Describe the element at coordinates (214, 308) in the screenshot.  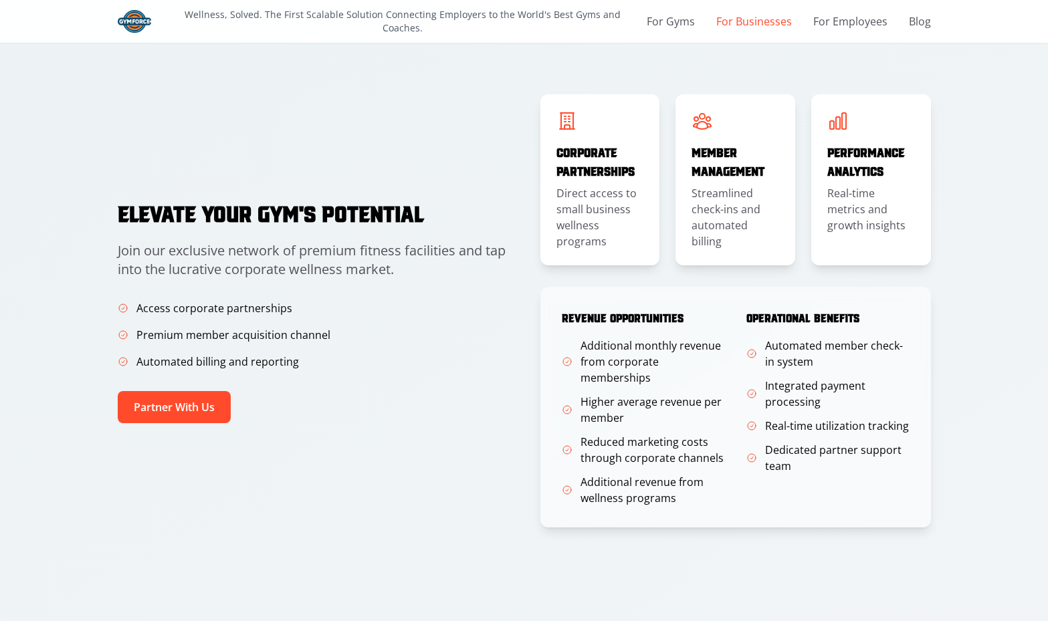
I see `span: Access corporate partnerships` at that location.